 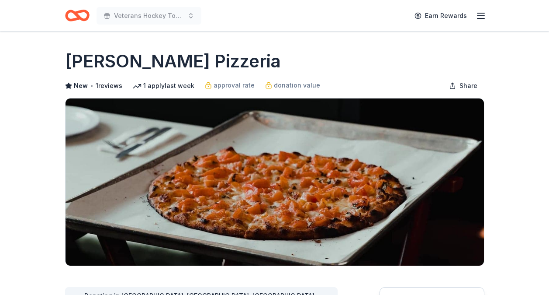 I want to click on span: Share, so click(x=468, y=86).